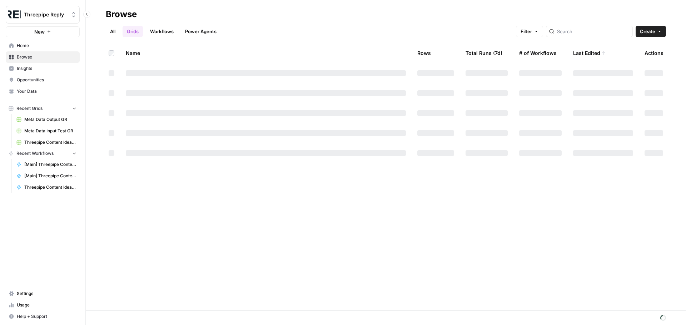 This screenshot has width=686, height=325. What do you see at coordinates (42, 154) in the screenshot?
I see `button: Recent Workflows` at bounding box center [42, 154].